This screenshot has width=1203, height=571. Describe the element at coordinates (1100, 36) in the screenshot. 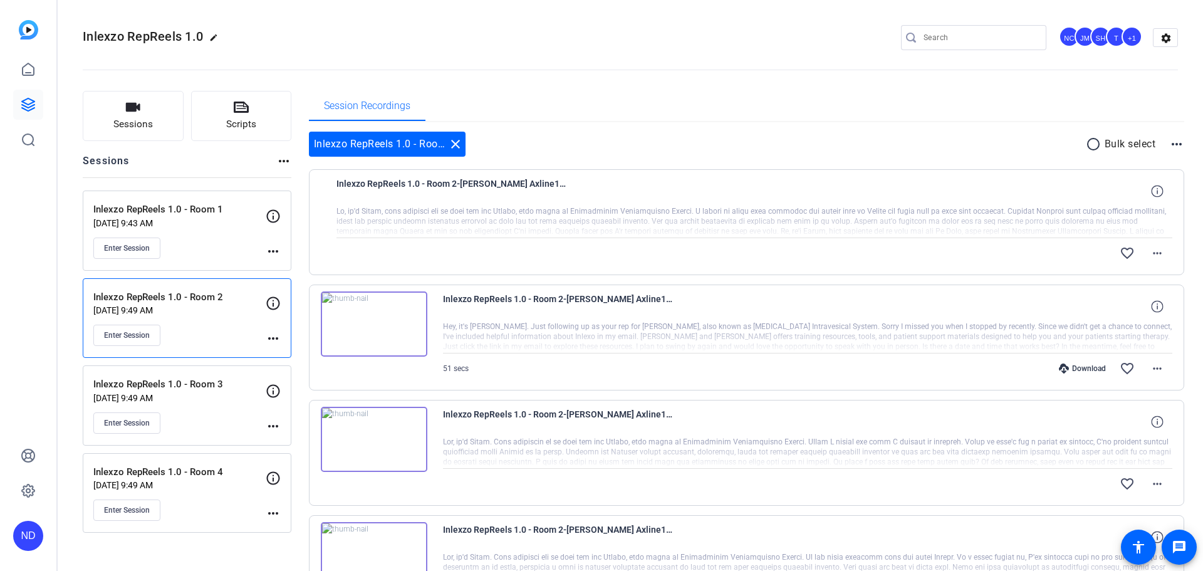

I see `div: SH` at that location.